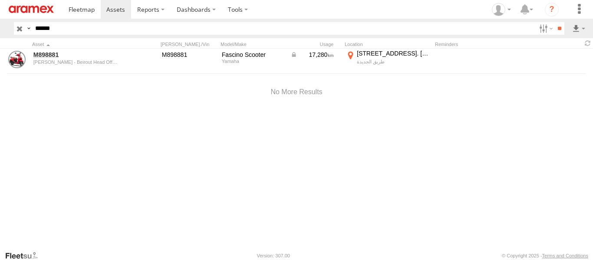 Image resolution: width=593 pixels, height=260 pixels. I want to click on a: Visit our Website, so click(25, 256).